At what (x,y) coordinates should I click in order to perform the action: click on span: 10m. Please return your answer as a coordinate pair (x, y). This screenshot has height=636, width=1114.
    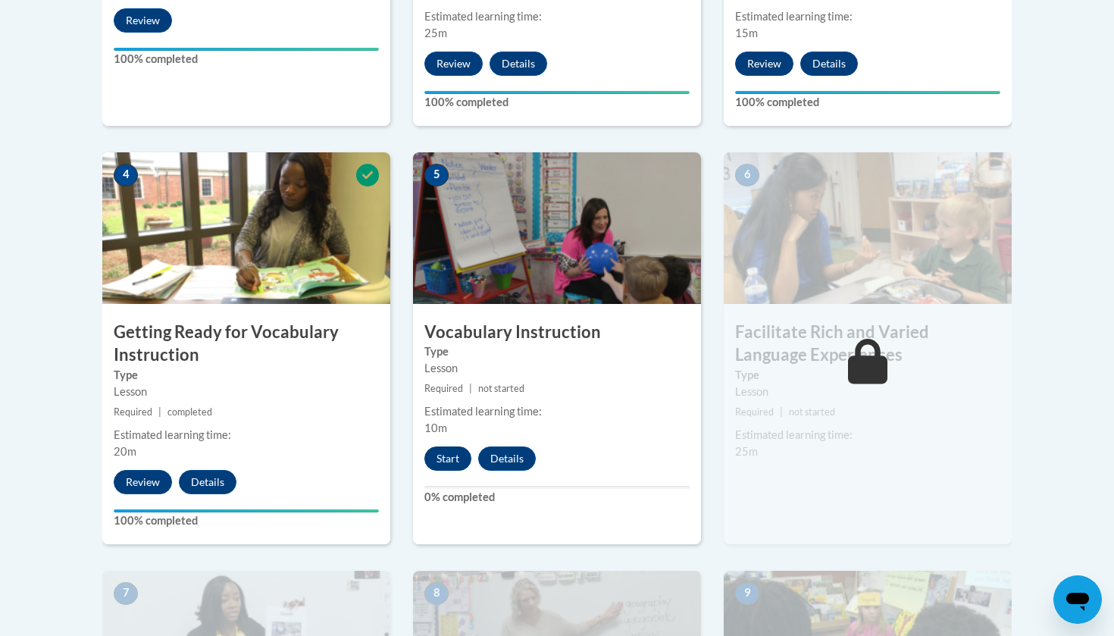
    Looking at the image, I should click on (436, 427).